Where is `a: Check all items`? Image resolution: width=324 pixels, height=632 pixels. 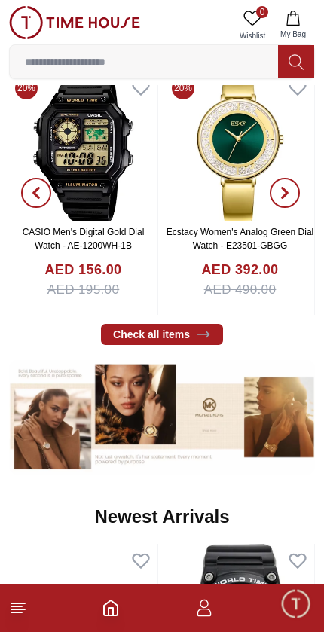 a: Check all items is located at coordinates (162, 334).